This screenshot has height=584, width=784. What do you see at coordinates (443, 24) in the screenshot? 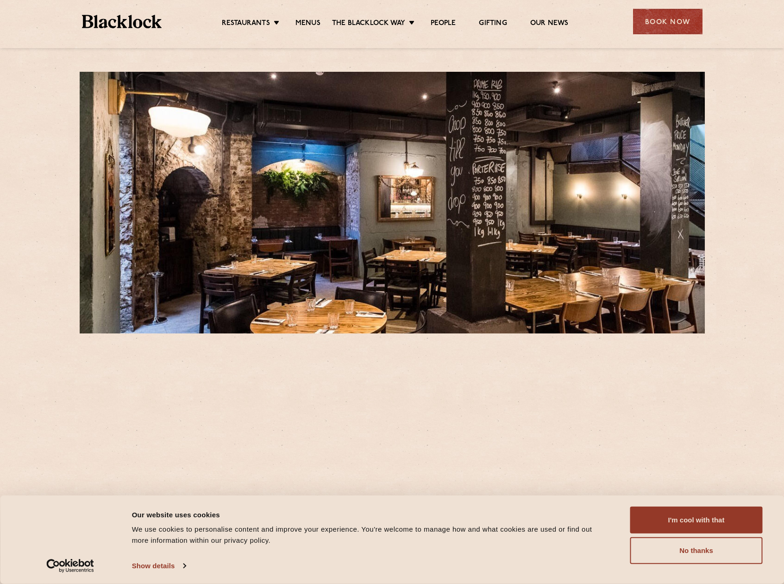
I see `a: People` at bounding box center [443, 24].